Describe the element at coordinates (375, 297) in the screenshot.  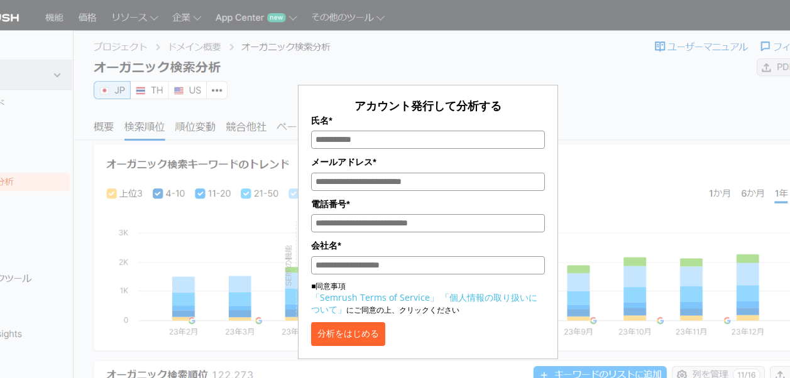
I see `a: 「Semrush Terms of Service」` at that location.